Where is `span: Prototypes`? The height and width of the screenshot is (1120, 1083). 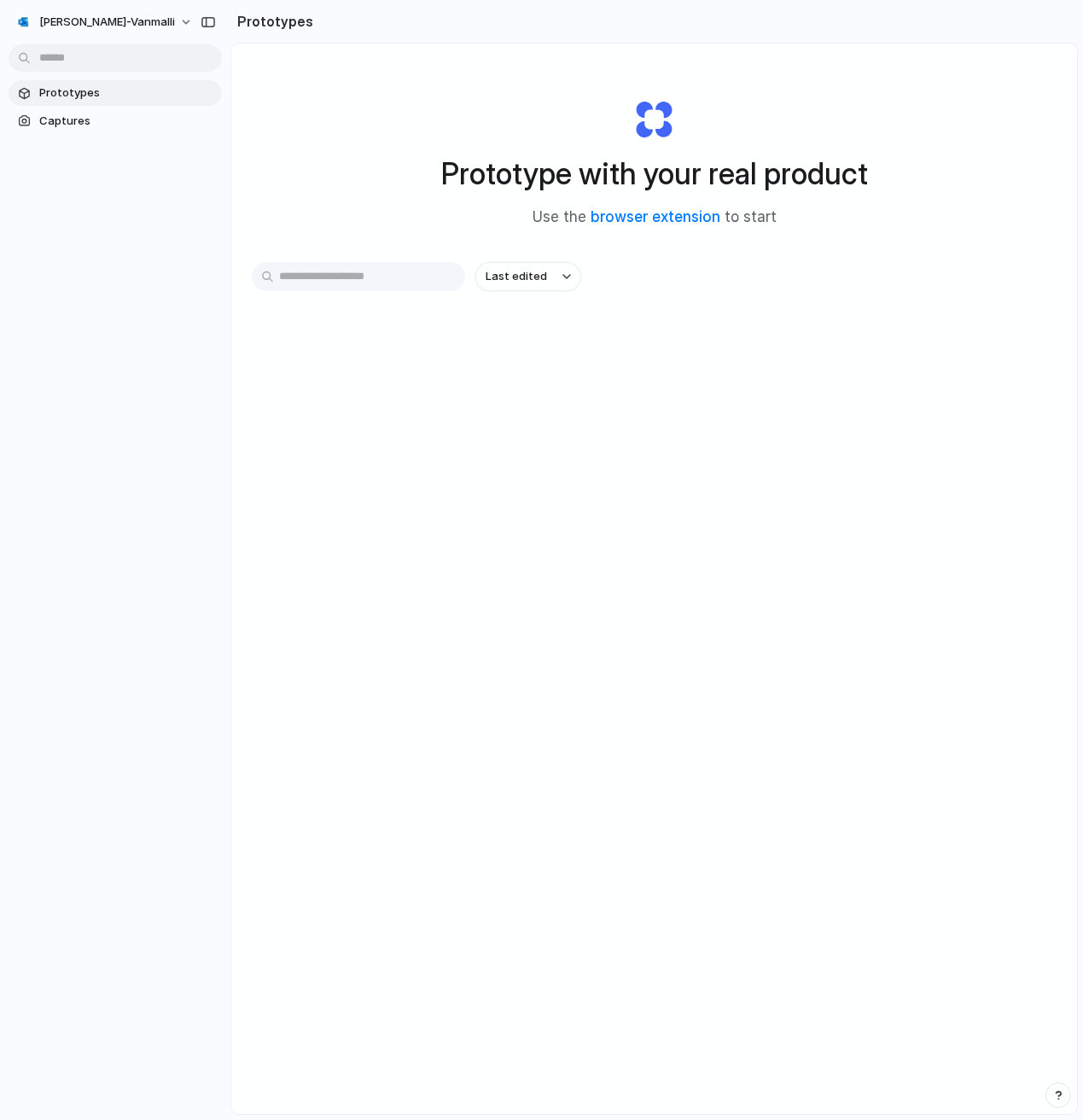 span: Prototypes is located at coordinates (127, 93).